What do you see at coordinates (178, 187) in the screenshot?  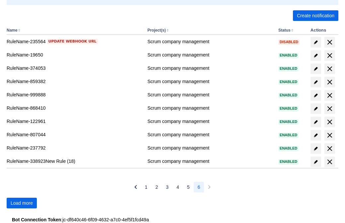 I see `button: Page 4` at bounding box center [178, 187].